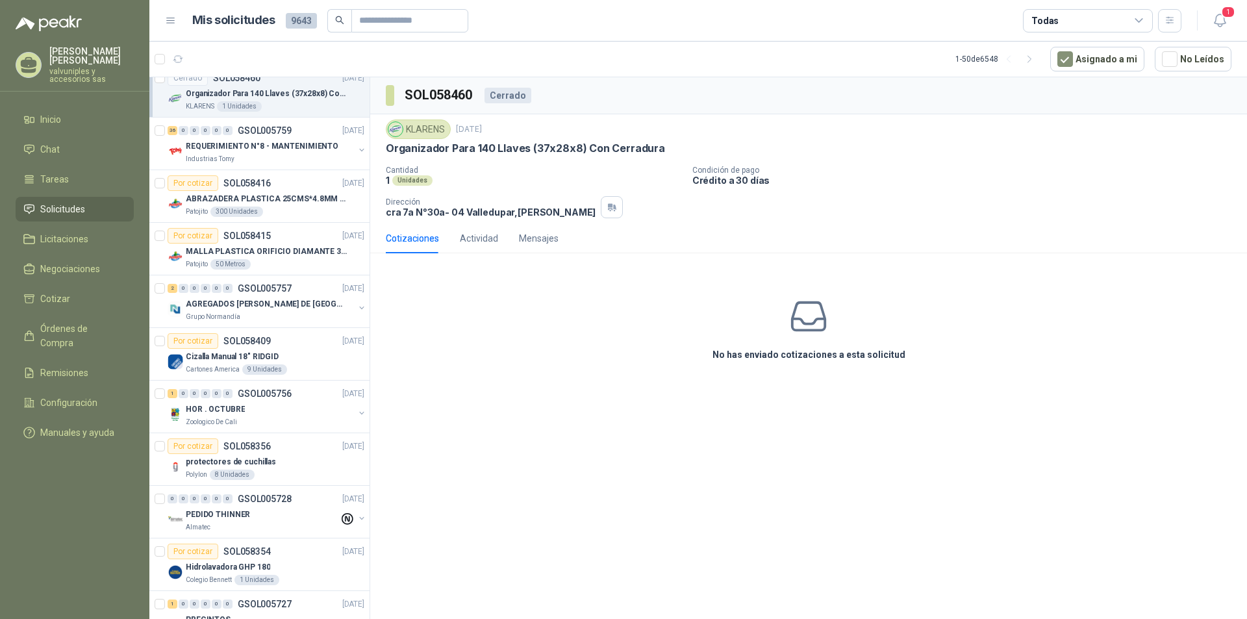 The width and height of the screenshot is (1247, 619). I want to click on p: Polylon, so click(196, 475).